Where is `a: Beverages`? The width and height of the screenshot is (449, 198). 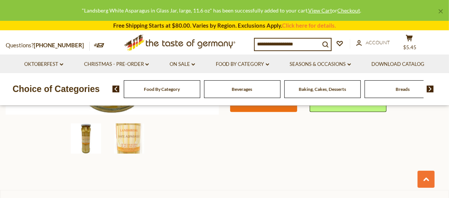 a: Beverages is located at coordinates (242, 89).